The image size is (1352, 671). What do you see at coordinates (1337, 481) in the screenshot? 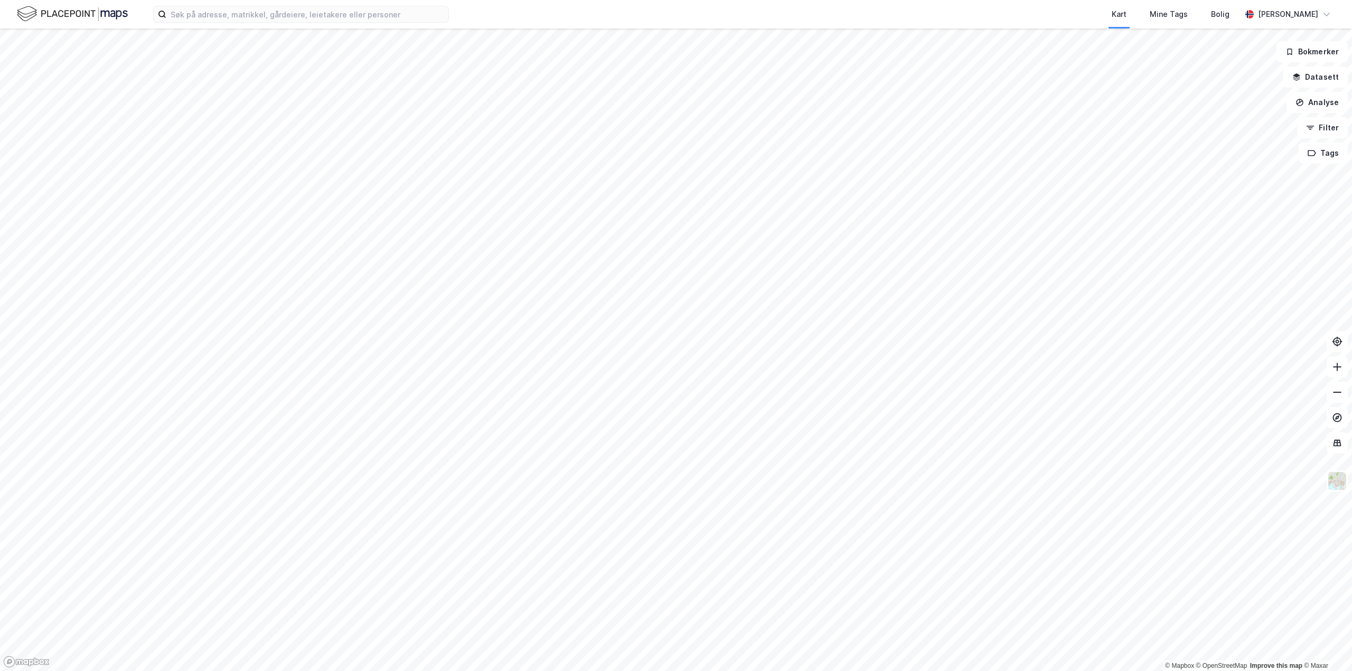
I see `img: Z` at bounding box center [1337, 481].